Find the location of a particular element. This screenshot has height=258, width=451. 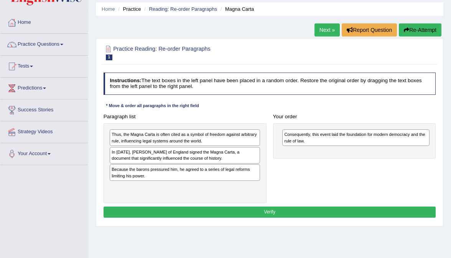

div: * Move & order all paragraphs in the right field is located at coordinates (153, 106).